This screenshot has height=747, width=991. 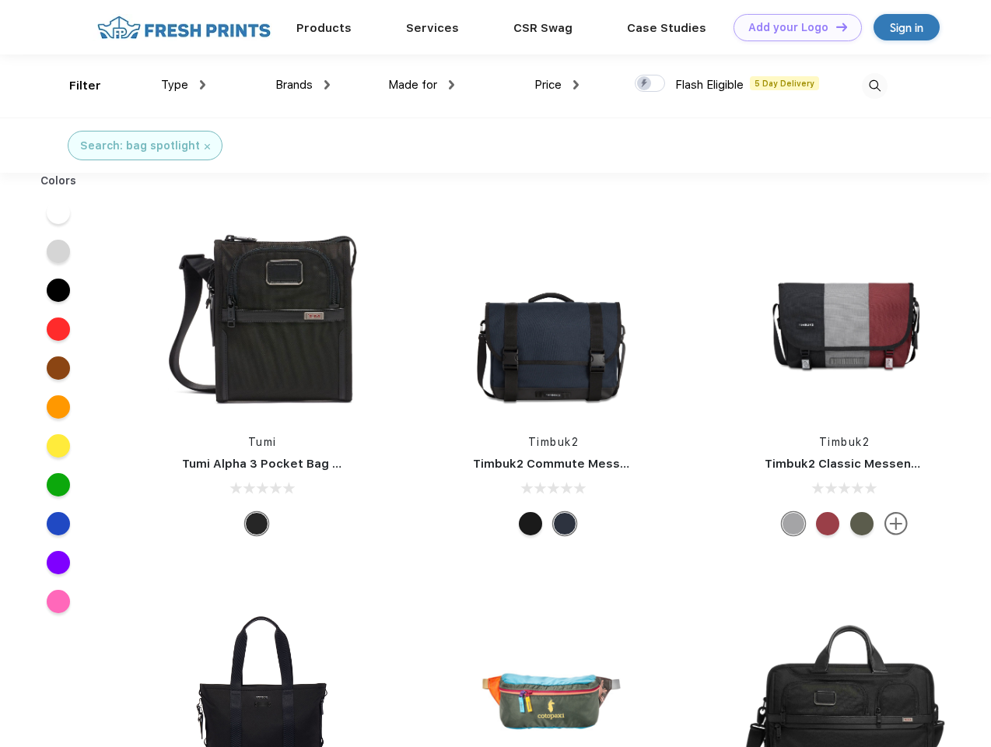 What do you see at coordinates (85, 86) in the screenshot?
I see `div: Filter` at bounding box center [85, 86].